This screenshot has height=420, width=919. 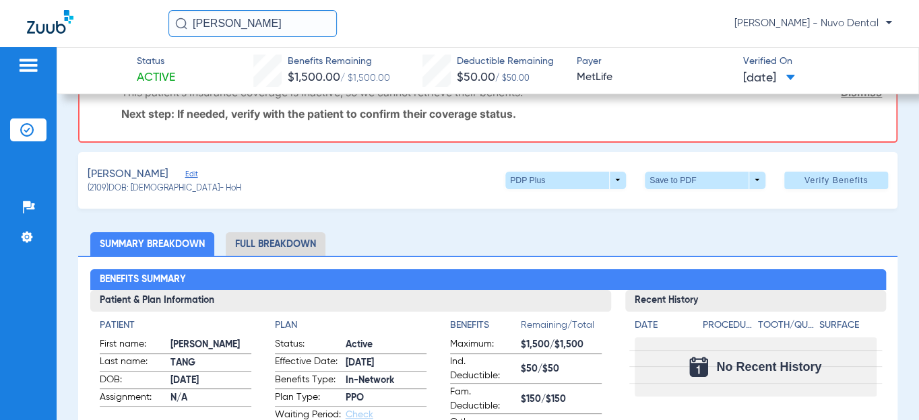 I want to click on span: Deductible Remaining, so click(x=505, y=61).